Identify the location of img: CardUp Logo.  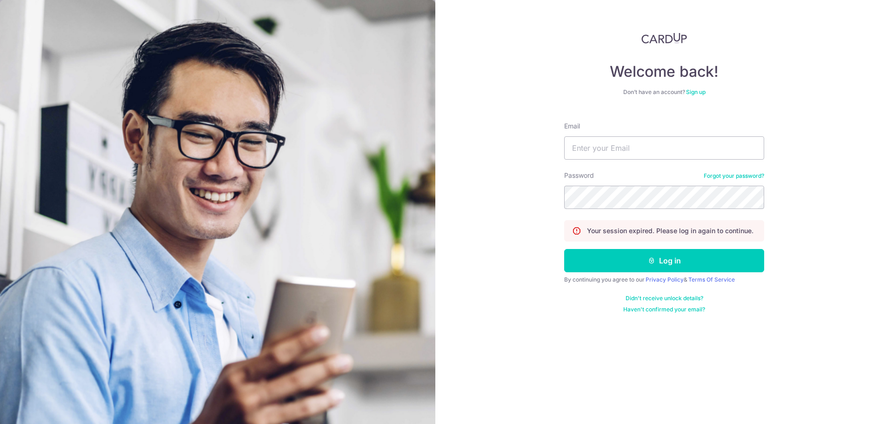
(664, 38).